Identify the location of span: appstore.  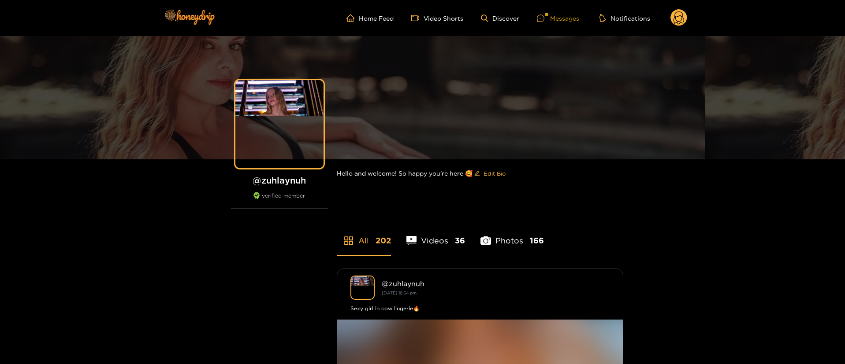
(349, 241).